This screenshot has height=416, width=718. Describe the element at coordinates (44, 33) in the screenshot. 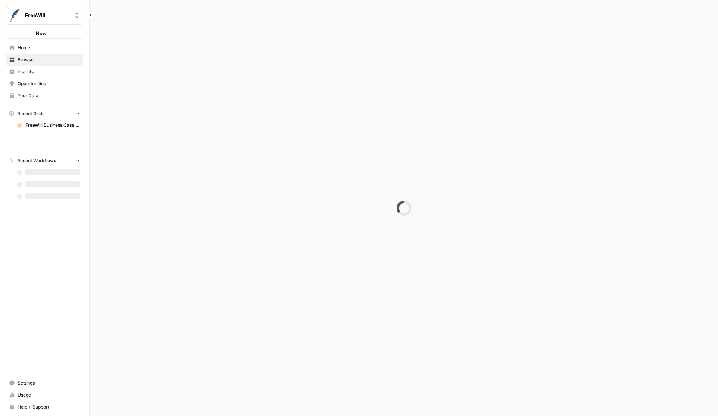

I see `button: New` at that location.